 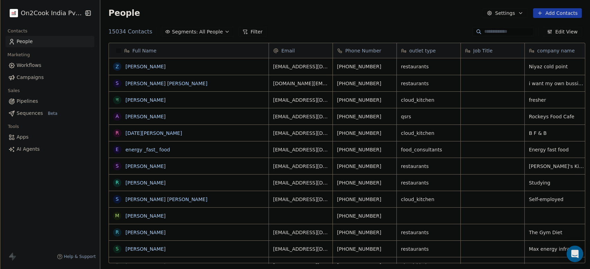 What do you see at coordinates (144, 51) in the screenshot?
I see `span: Full Name` at bounding box center [144, 51].